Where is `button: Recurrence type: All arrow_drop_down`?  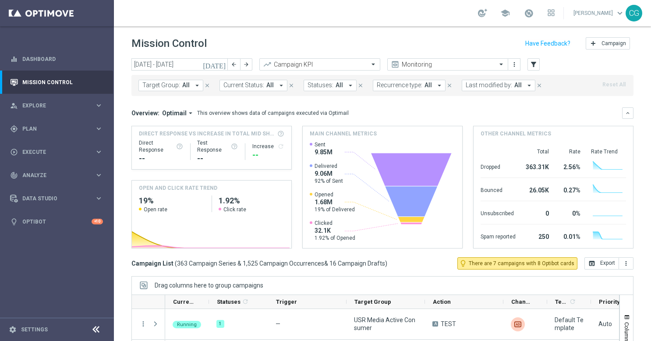 button: Recurrence type: All arrow_drop_down is located at coordinates (409, 85).